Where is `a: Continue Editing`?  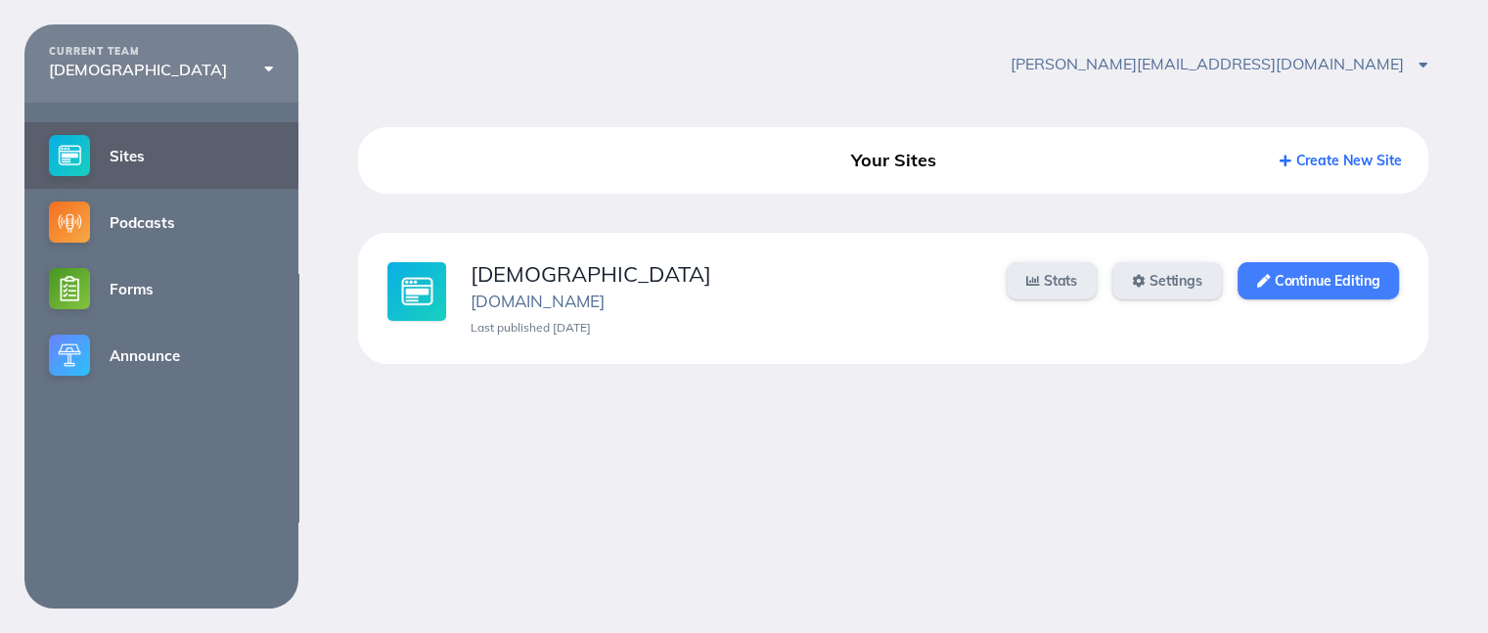 a: Continue Editing is located at coordinates (1318, 281).